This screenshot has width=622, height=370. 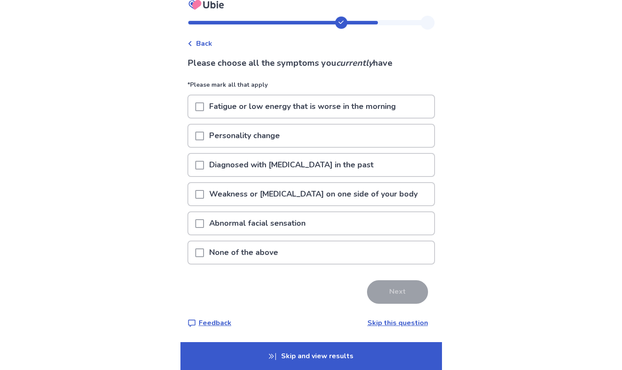 What do you see at coordinates (311, 356) in the screenshot?
I see `p: Skip and view results` at bounding box center [311, 356].